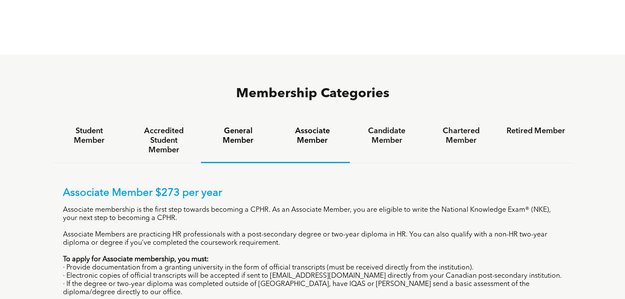 The image size is (625, 299). Describe the element at coordinates (313, 193) in the screenshot. I see `p: Associate Member $273 per year` at that location.